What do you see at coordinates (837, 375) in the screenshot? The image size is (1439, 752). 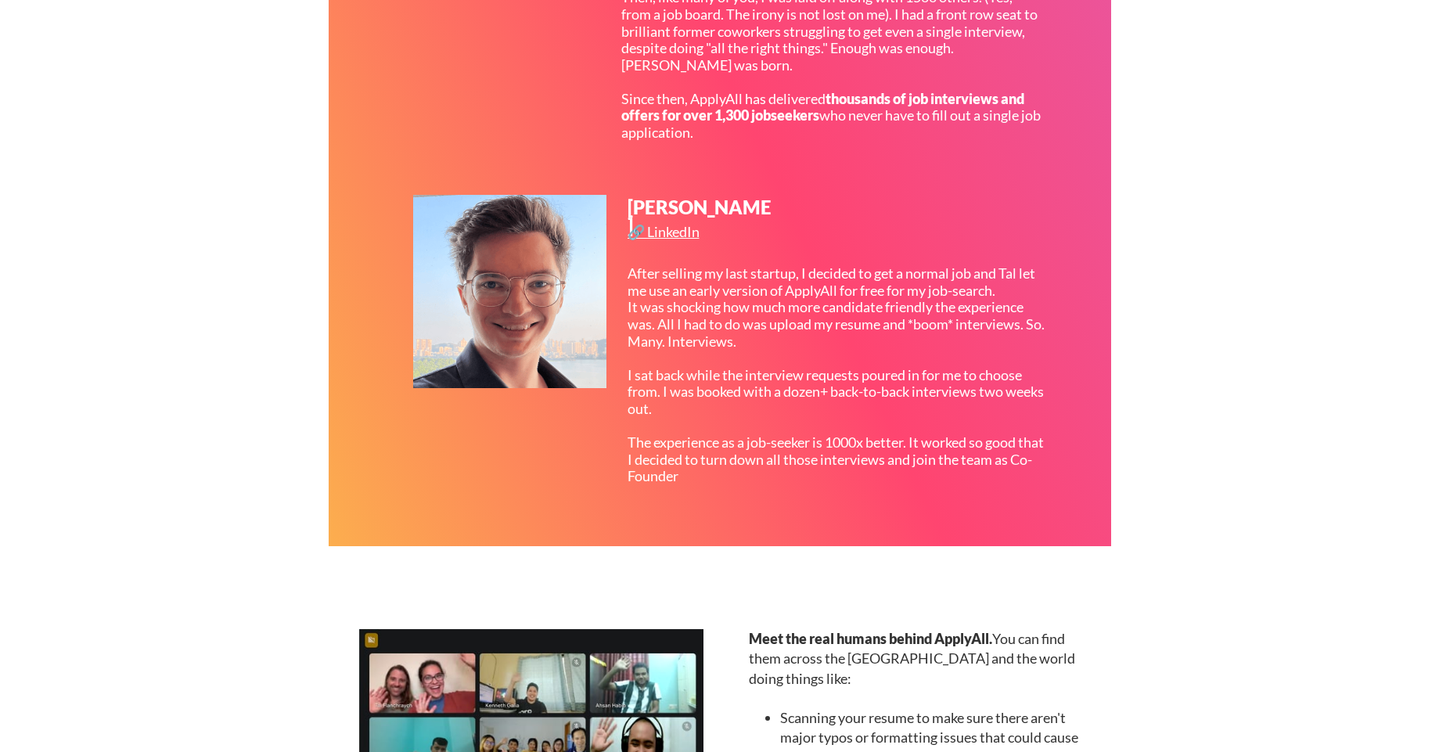 I see `div: After selling my last startup, I decided to get a normal job and Tal let me use an early version ...` at bounding box center [837, 375].